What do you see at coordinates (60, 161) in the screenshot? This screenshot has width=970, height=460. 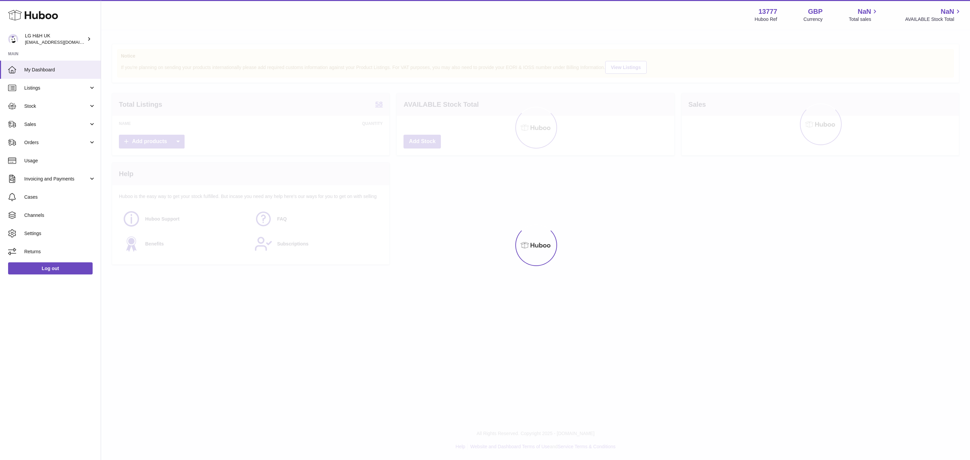 I see `span: Usage` at bounding box center [60, 161].